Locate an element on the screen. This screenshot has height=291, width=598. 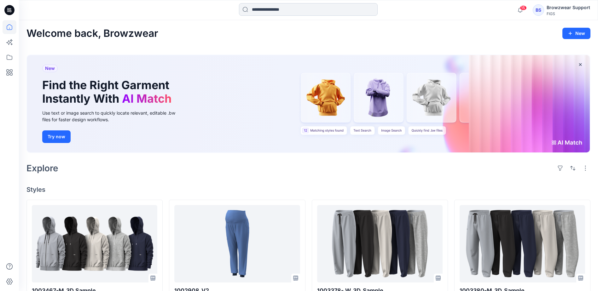
button: New is located at coordinates (576, 33).